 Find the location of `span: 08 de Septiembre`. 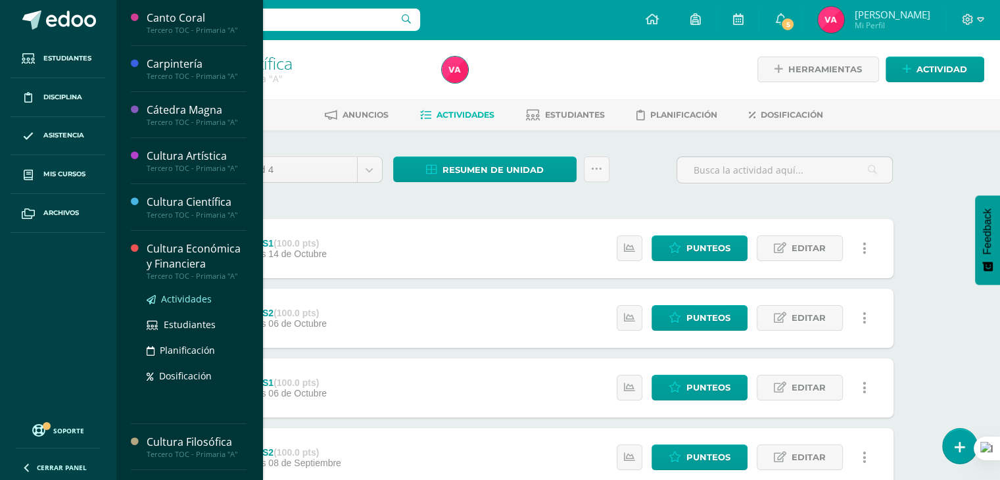

span: 08 de Septiembre is located at coordinates (304, 463).